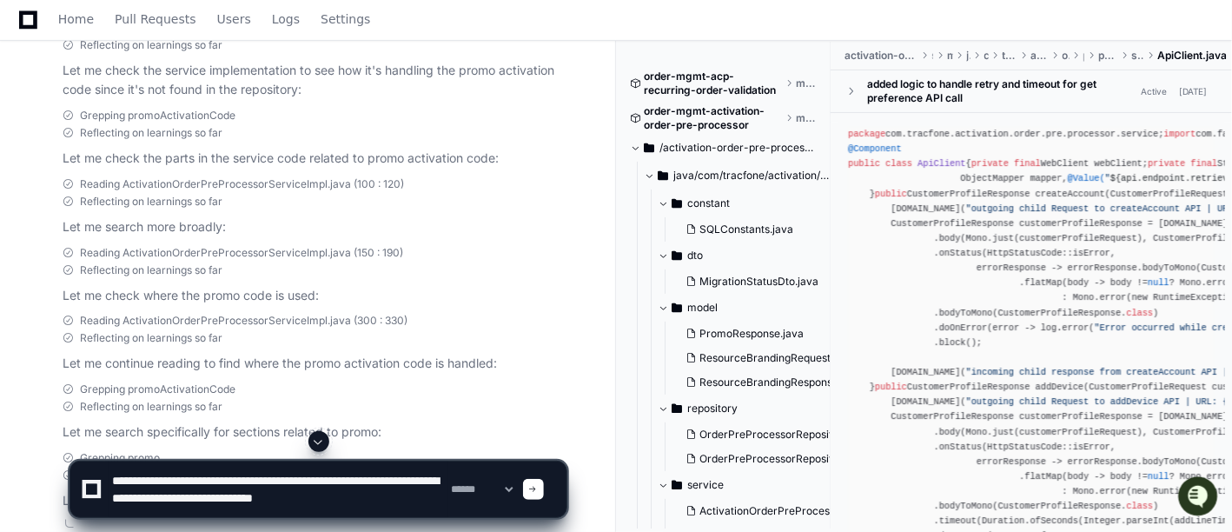  What do you see at coordinates (738, 176) in the screenshot?
I see `button: java/com/tracfone/activation/order/pre/processor` at bounding box center [738, 176].